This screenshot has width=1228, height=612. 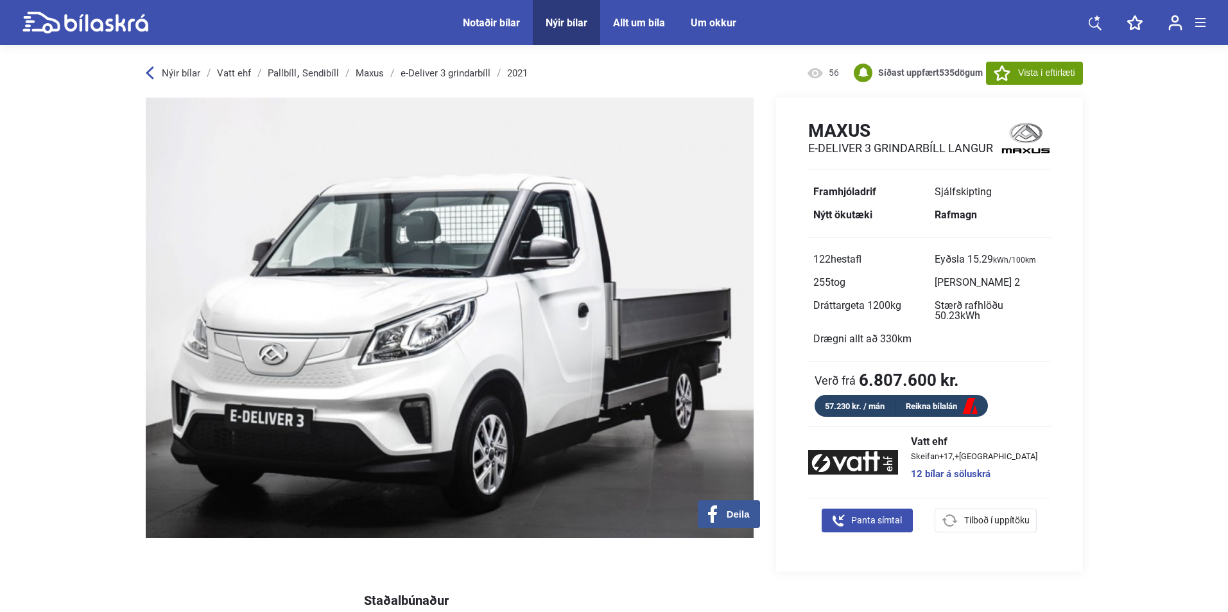 I want to click on div: Notaðir bílar, so click(x=491, y=22).